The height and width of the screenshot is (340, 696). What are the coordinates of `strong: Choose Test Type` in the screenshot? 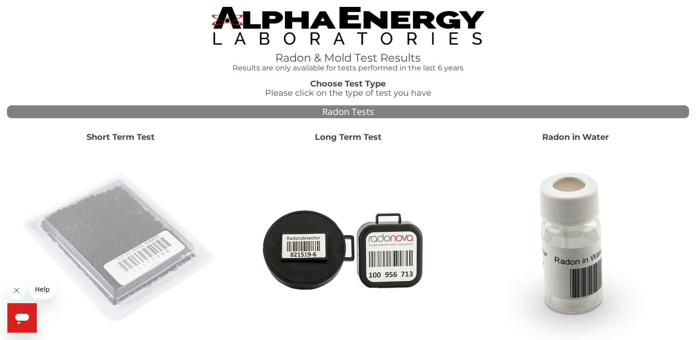 It's located at (348, 84).